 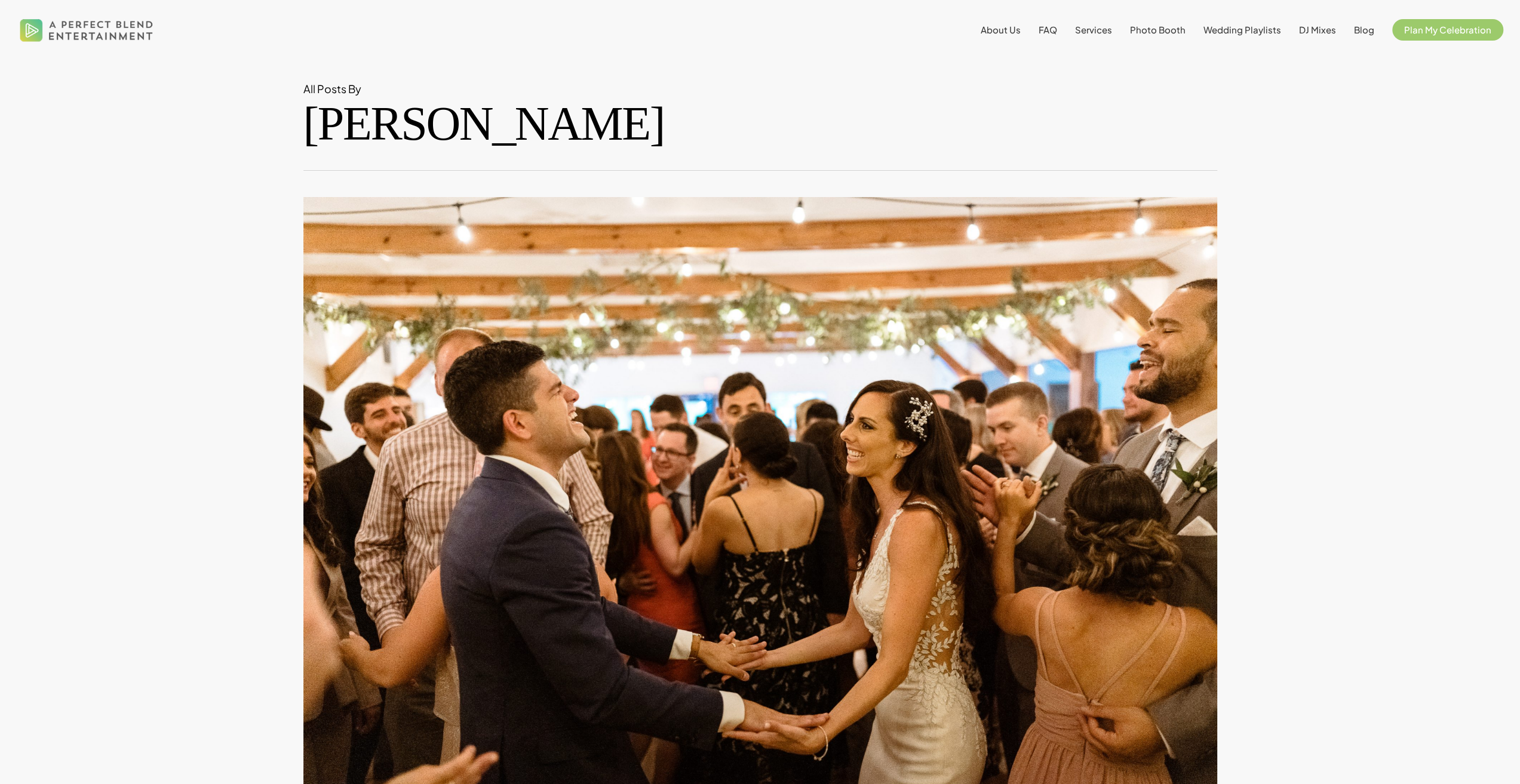 What do you see at coordinates (1048, 30) in the screenshot?
I see `a: FAQ` at bounding box center [1048, 30].